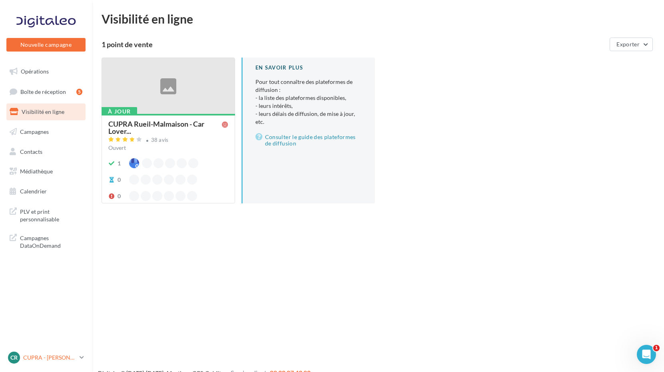 The height and width of the screenshot is (372, 664). What do you see at coordinates (354, 44) in the screenshot?
I see `div: 1 point de vente` at bounding box center [354, 44].